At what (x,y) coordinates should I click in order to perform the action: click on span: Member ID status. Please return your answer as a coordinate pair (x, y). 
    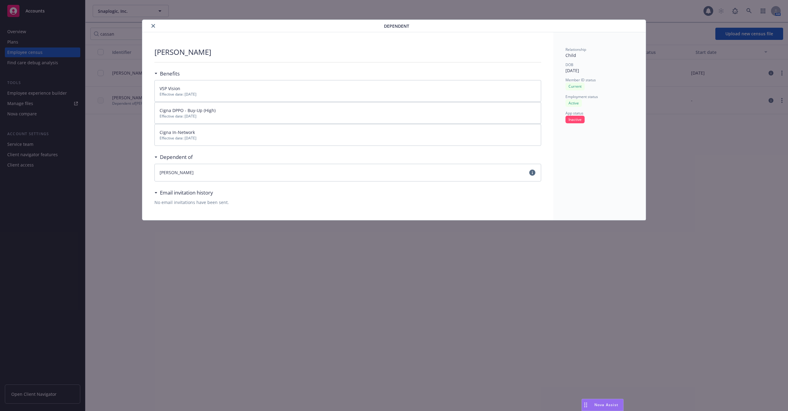
    Looking at the image, I should click on (581, 80).